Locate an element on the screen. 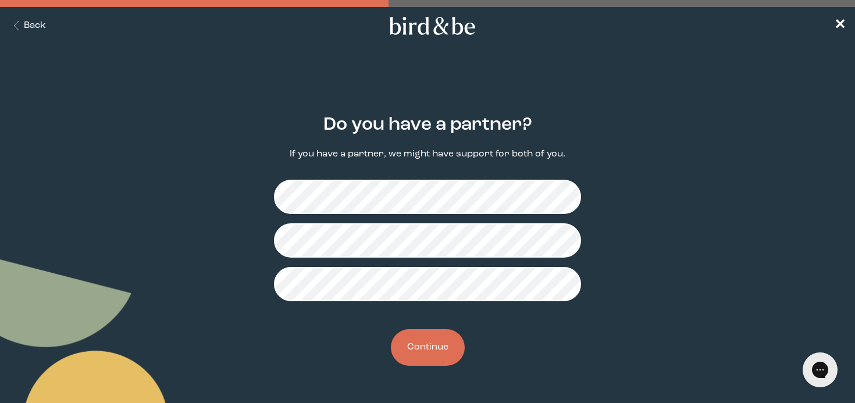  p: If you have a partner, we might have support for both of you. is located at coordinates (428, 154).